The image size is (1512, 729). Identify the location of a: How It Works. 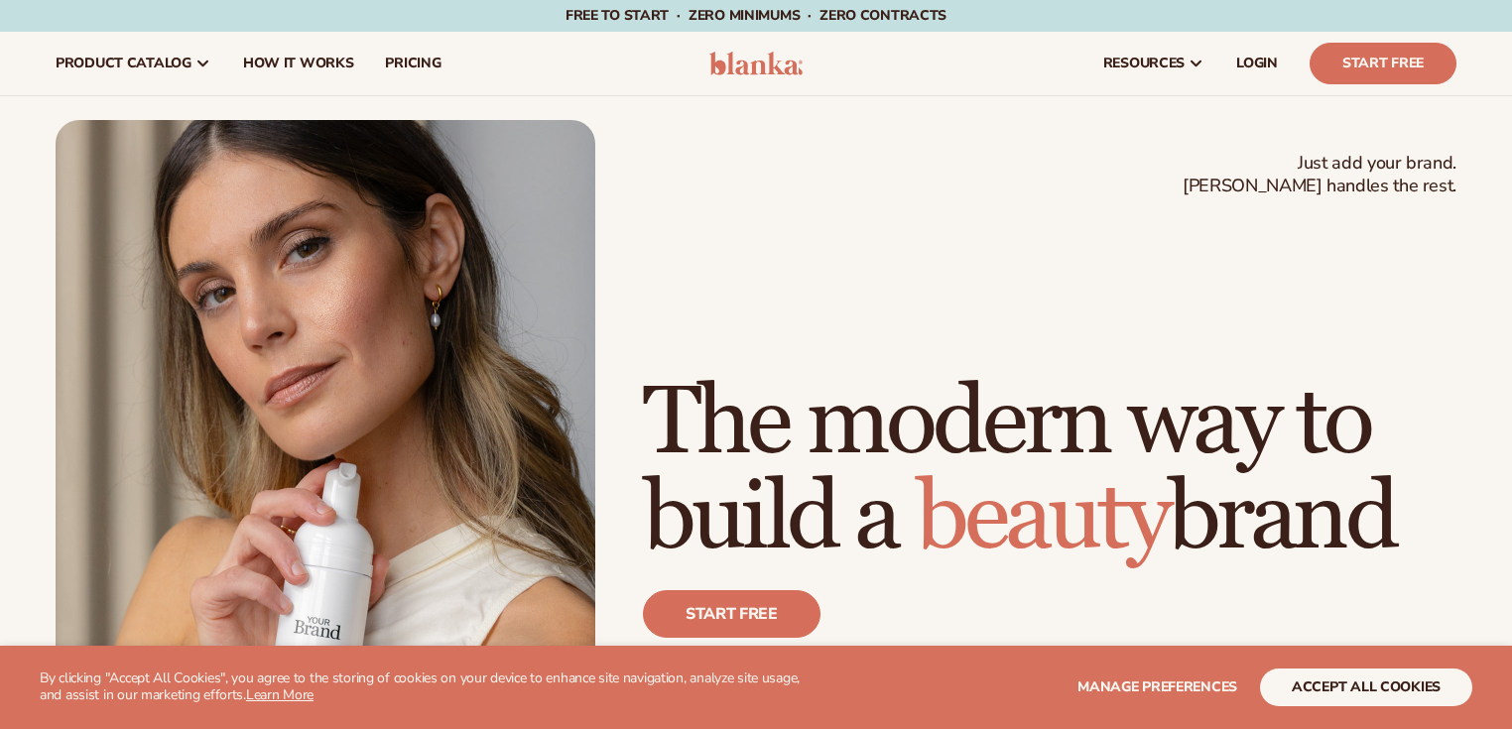
(299, 64).